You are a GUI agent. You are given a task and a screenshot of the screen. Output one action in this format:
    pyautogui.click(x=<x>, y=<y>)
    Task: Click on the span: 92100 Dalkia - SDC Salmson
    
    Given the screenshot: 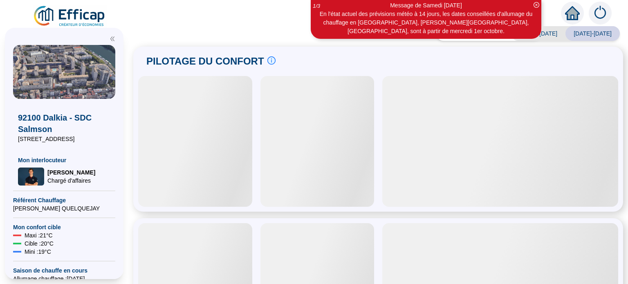 What is the action you would take?
    pyautogui.click(x=64, y=124)
    